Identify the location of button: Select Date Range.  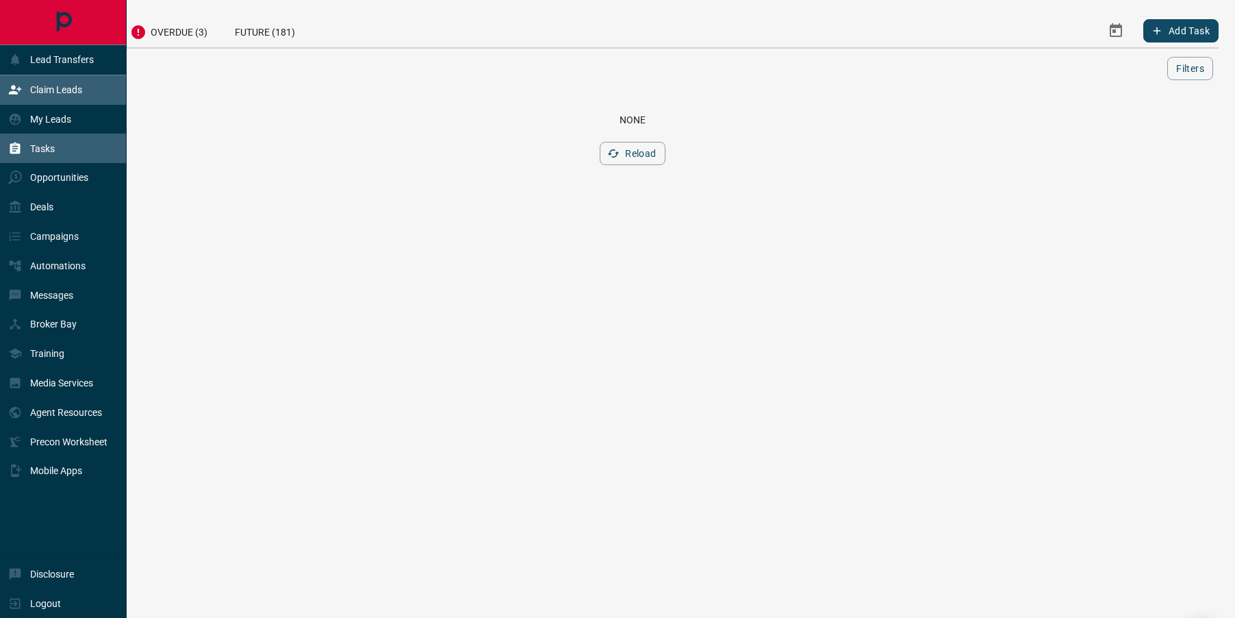
(1116, 31).